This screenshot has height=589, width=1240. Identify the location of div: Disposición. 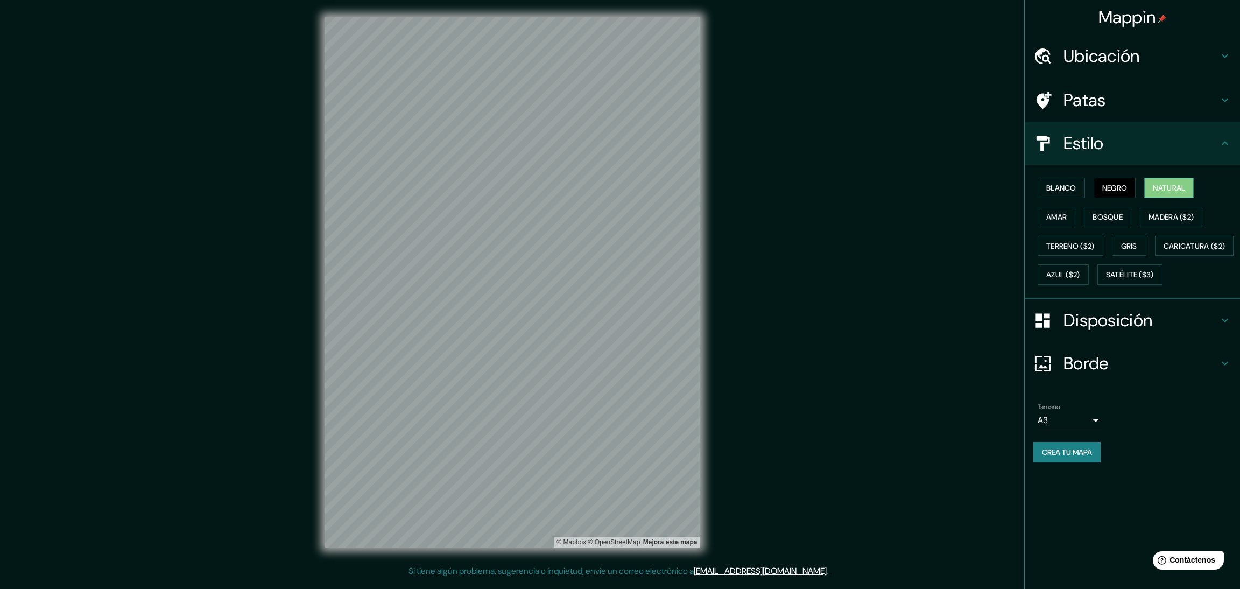
(1133, 320).